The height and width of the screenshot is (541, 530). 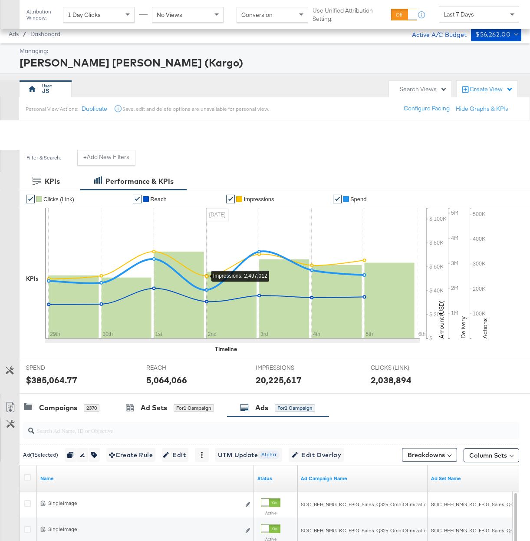 What do you see at coordinates (257, 15) in the screenshot?
I see `span: Conversion` at bounding box center [257, 15].